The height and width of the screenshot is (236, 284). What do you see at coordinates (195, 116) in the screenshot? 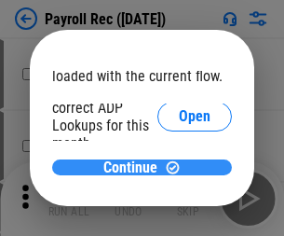
I see `button: Open` at bounding box center [195, 116].